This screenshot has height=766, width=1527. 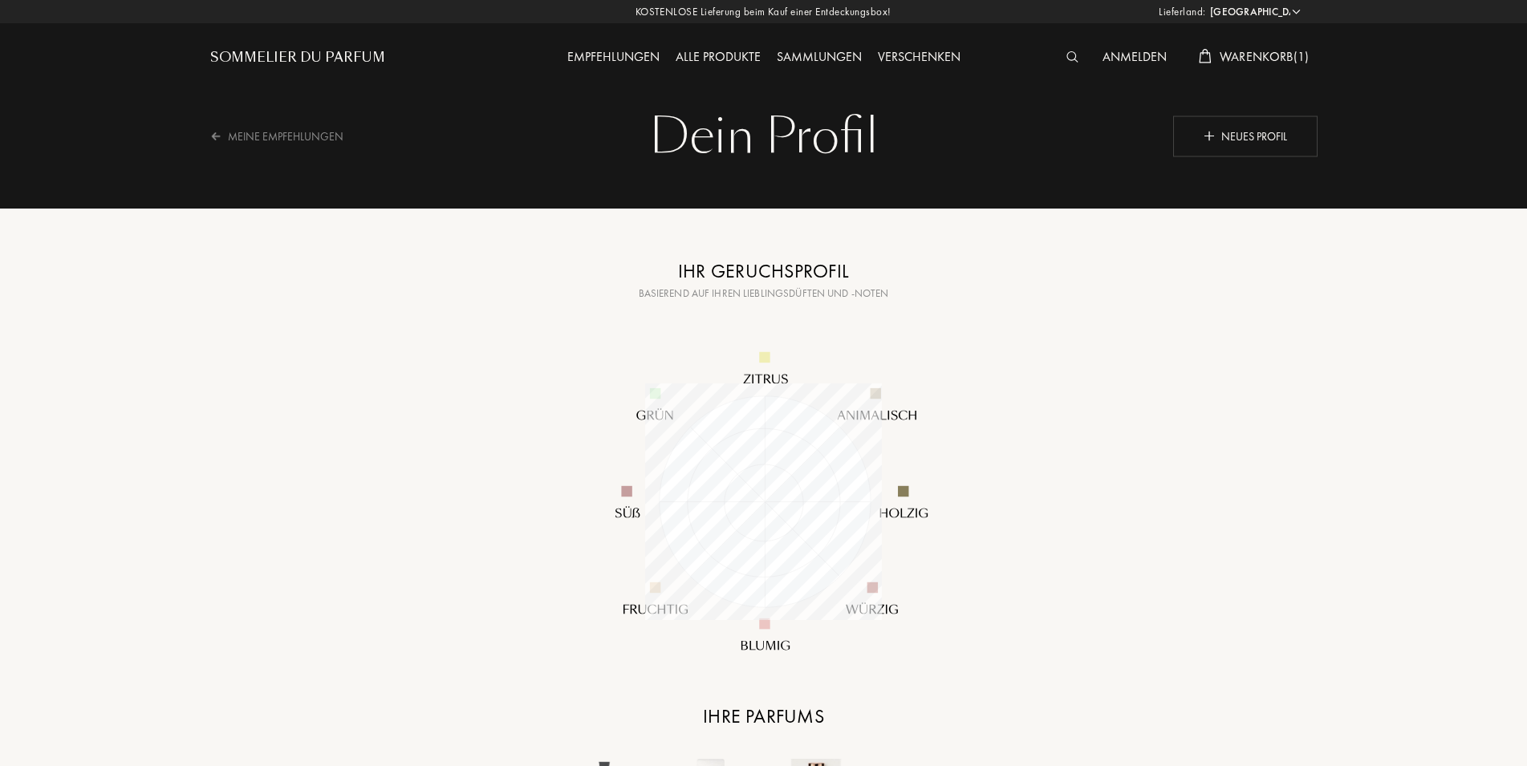 I want to click on img: arrow_big_left.png, so click(x=216, y=136).